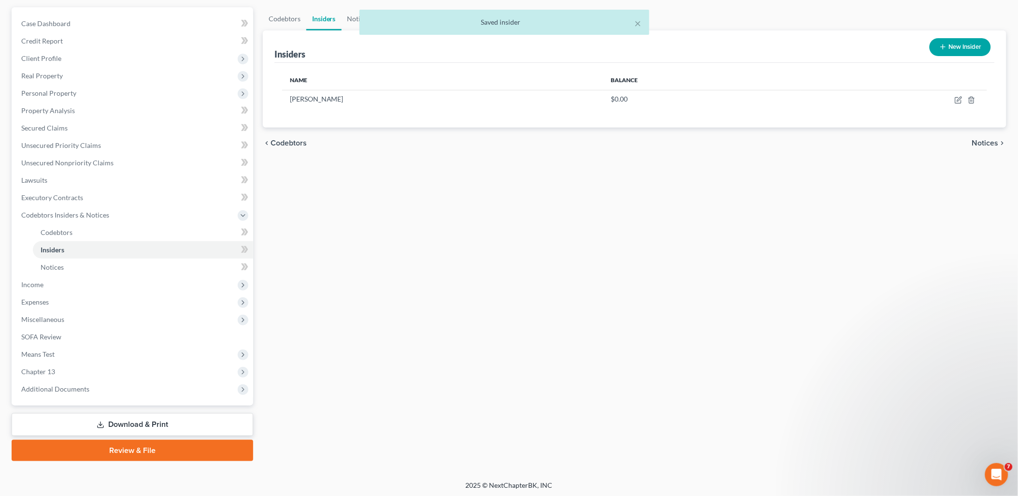 This screenshot has height=496, width=1018. What do you see at coordinates (42, 41) in the screenshot?
I see `span: Credit Report` at bounding box center [42, 41].